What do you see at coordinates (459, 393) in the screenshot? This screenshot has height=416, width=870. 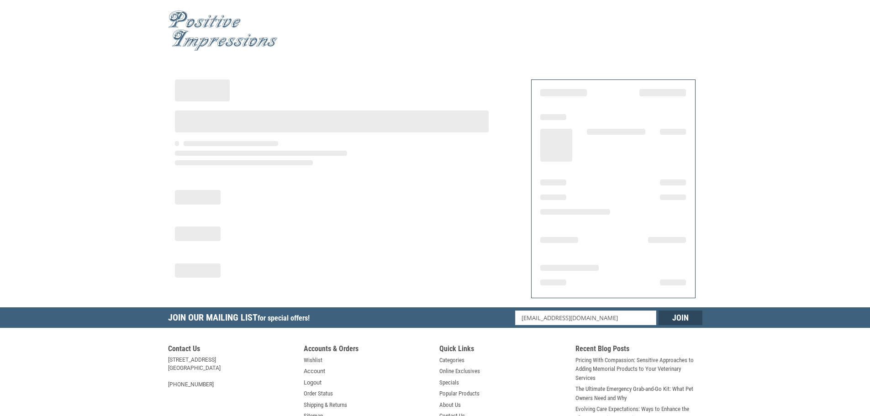 I see `a: Popular Products` at bounding box center [459, 393].